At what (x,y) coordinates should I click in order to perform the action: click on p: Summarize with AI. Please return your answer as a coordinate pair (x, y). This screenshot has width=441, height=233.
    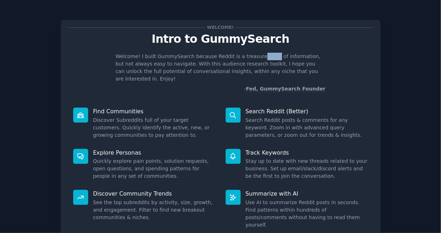
    Looking at the image, I should click on (307, 194).